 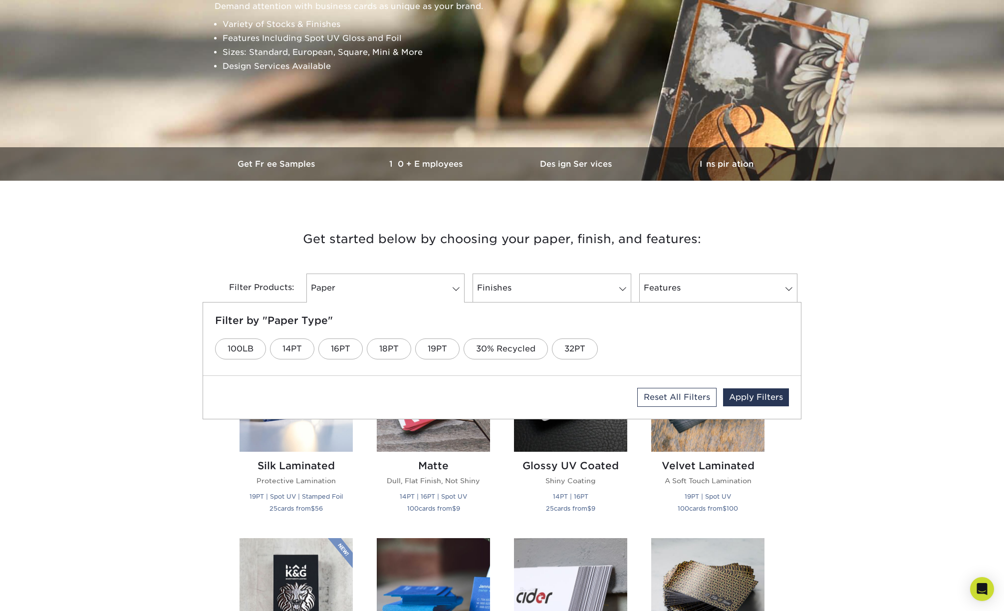 I want to click on h2: Velvet Laminated, so click(x=708, y=466).